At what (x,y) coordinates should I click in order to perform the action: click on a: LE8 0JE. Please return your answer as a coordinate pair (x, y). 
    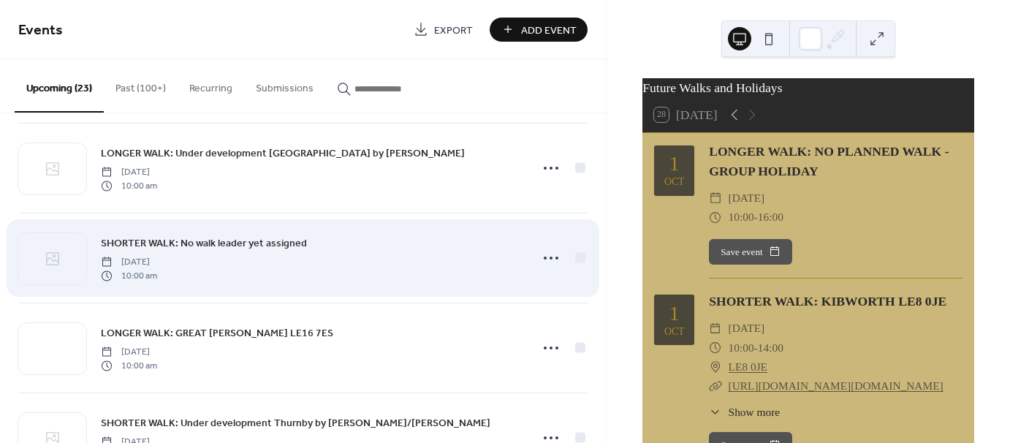
    Looking at the image, I should click on (748, 367).